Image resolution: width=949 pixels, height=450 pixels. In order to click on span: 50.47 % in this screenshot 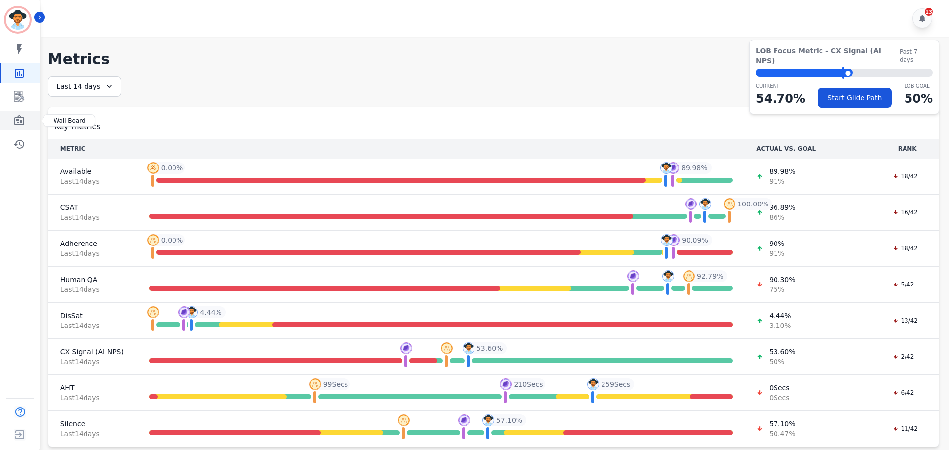, I will do `click(782, 434)`.